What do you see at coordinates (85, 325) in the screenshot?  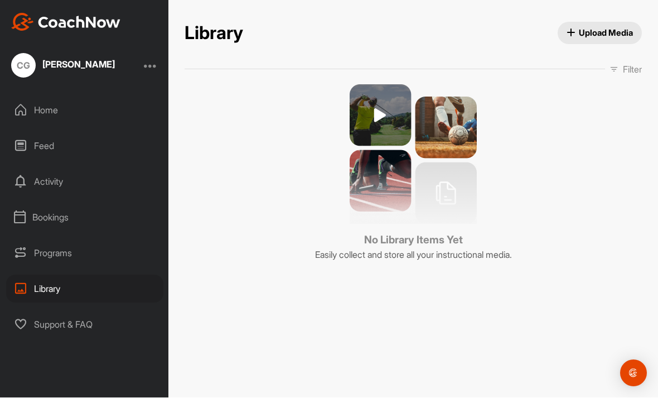 I see `div: Support & FAQ` at bounding box center [85, 325].